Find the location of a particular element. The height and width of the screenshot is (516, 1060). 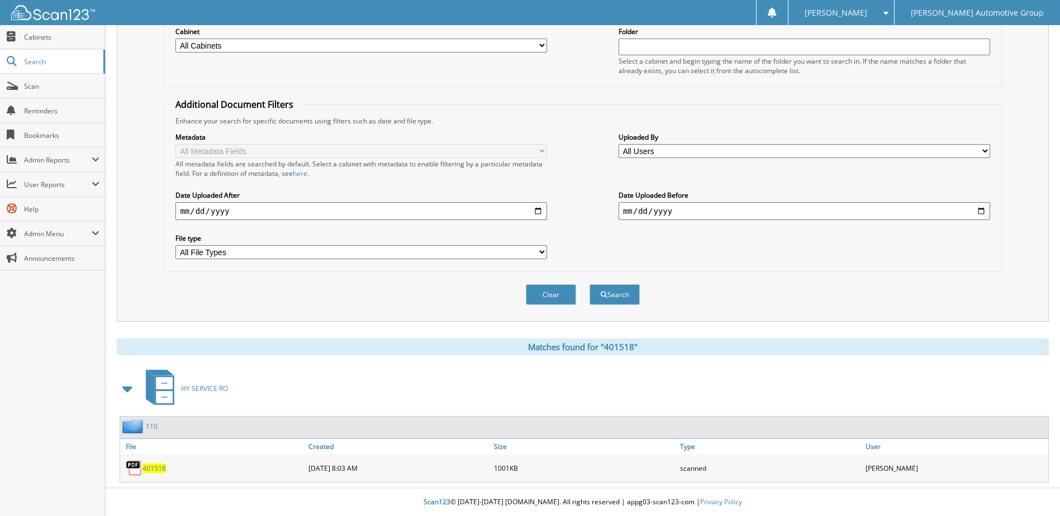

a: HY SERVICE RO is located at coordinates (183, 388).